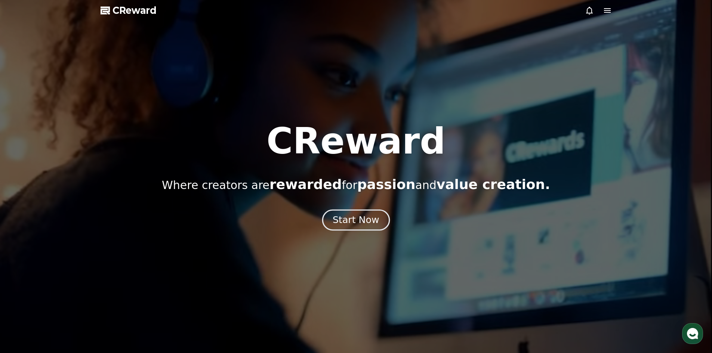 This screenshot has width=712, height=353. What do you see at coordinates (356, 220) in the screenshot?
I see `button: Start Now` at bounding box center [356, 220].